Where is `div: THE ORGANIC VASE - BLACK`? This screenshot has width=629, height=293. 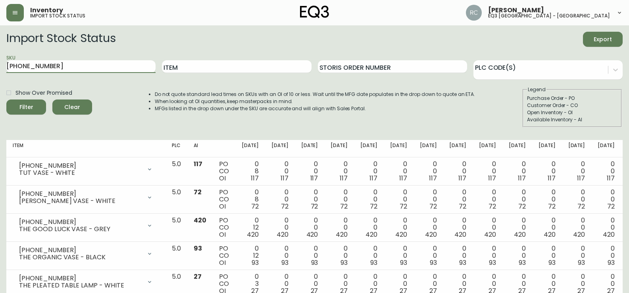
div: THE ORGANIC VASE - BLACK is located at coordinates (80, 258).